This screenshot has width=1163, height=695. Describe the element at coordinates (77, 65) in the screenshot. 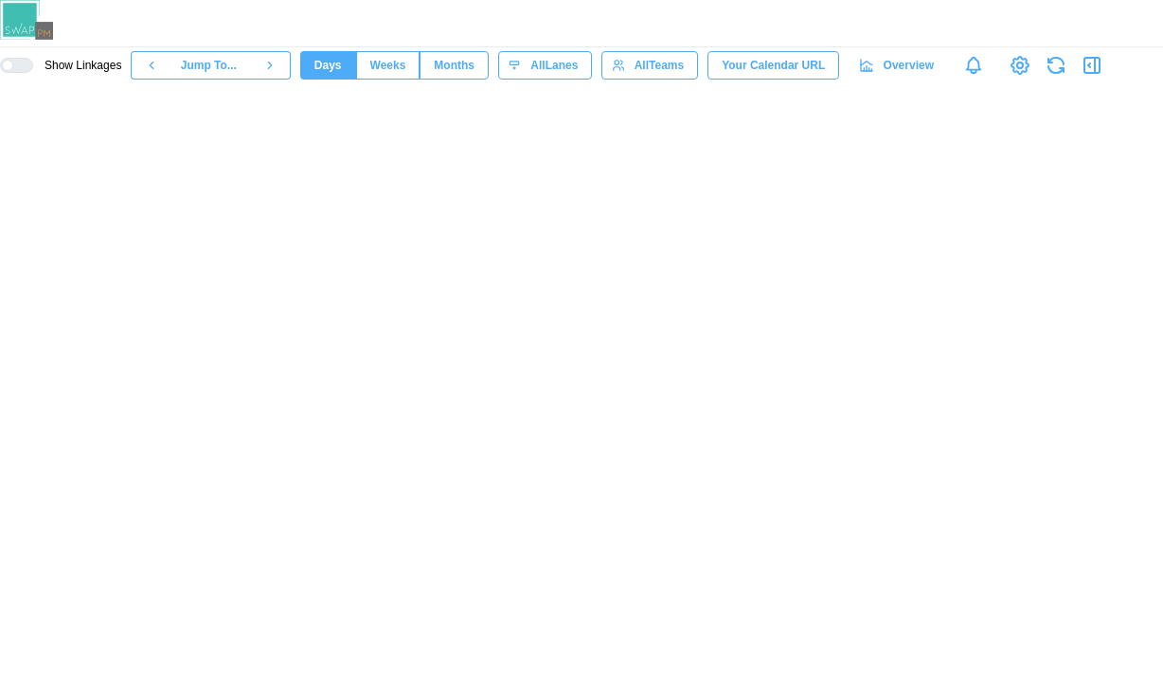

I see `span: Show Linkages` at that location.